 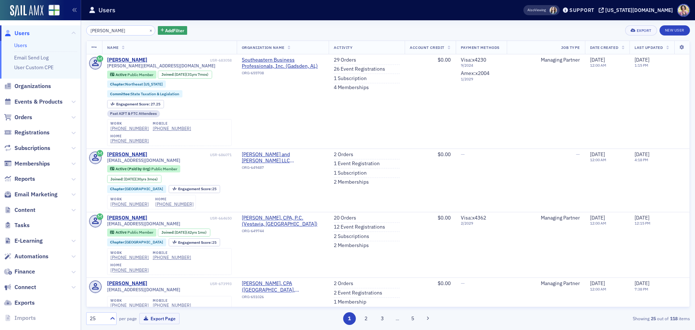 What do you see at coordinates (27, 132) in the screenshot?
I see `a: Registrations` at bounding box center [27, 132].